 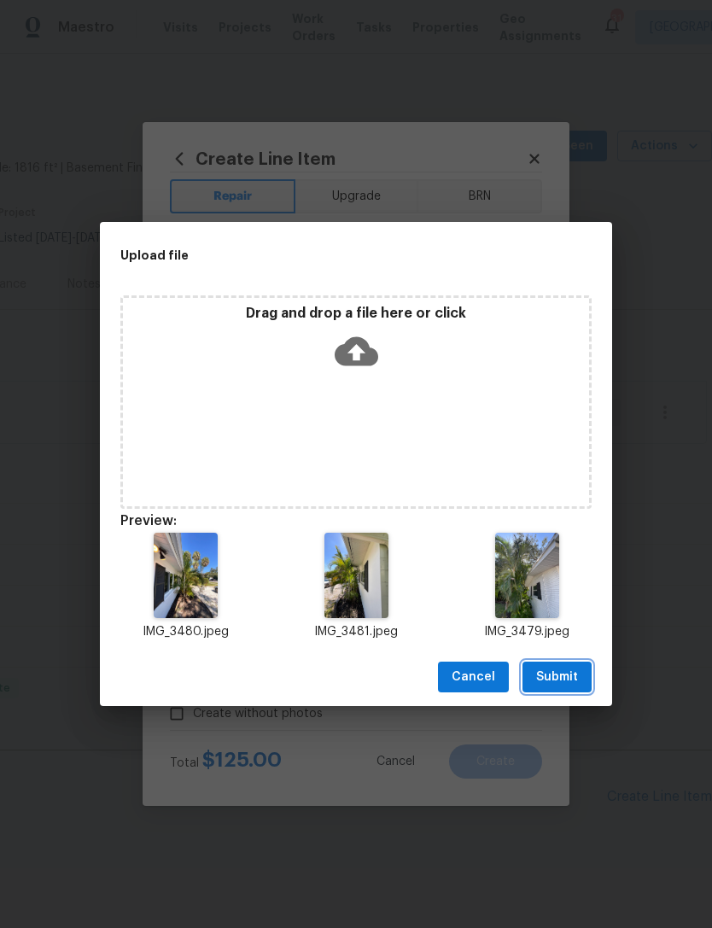 I want to click on img: Z, so click(x=527, y=576).